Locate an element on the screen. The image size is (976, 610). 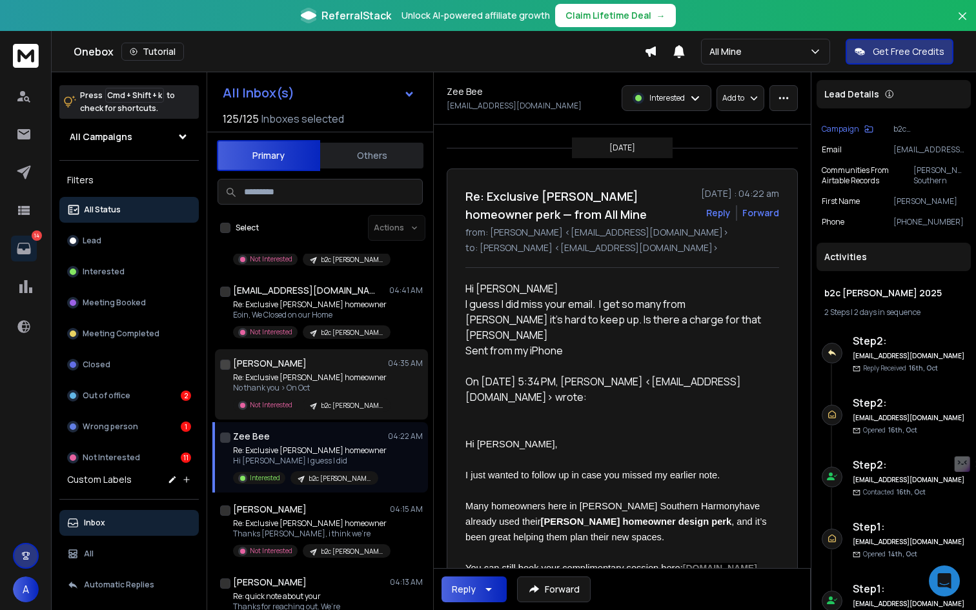
p: Get Free Credits is located at coordinates (908, 52).